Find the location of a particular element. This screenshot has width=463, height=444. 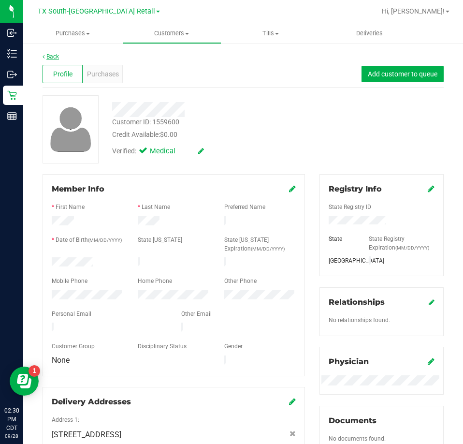

div: State is located at coordinates (341, 239).